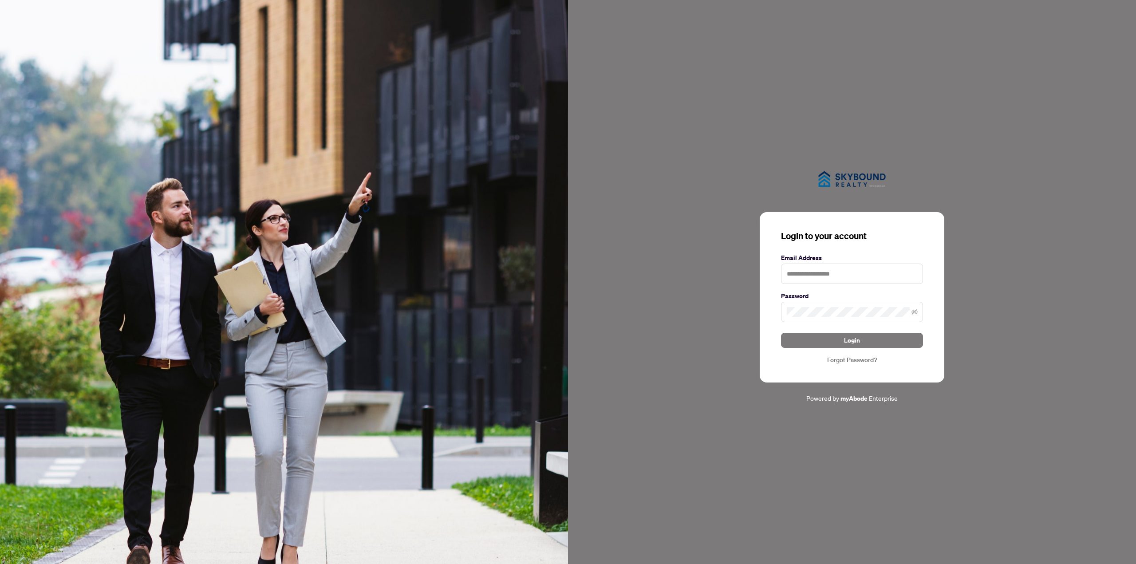 Image resolution: width=1136 pixels, height=564 pixels. What do you see at coordinates (823, 398) in the screenshot?
I see `span: Powered by` at bounding box center [823, 398].